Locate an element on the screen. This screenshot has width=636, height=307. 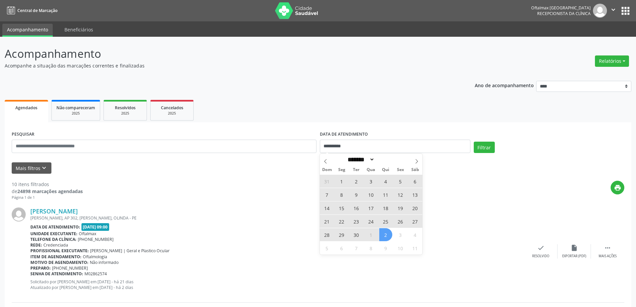
span: Sex is located at coordinates (400, 170).